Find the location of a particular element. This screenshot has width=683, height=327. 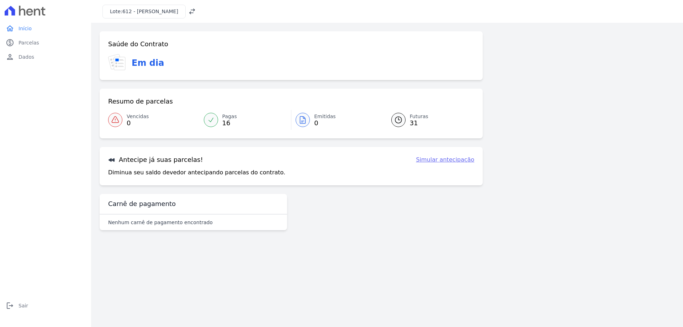

a: logoutSair is located at coordinates (46, 306).